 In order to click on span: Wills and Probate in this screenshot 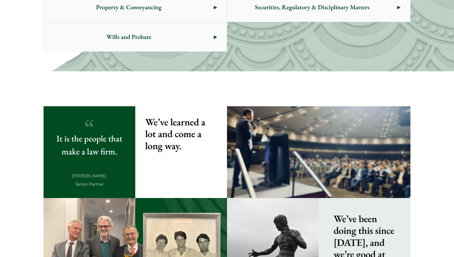, I will do `click(129, 37)`.